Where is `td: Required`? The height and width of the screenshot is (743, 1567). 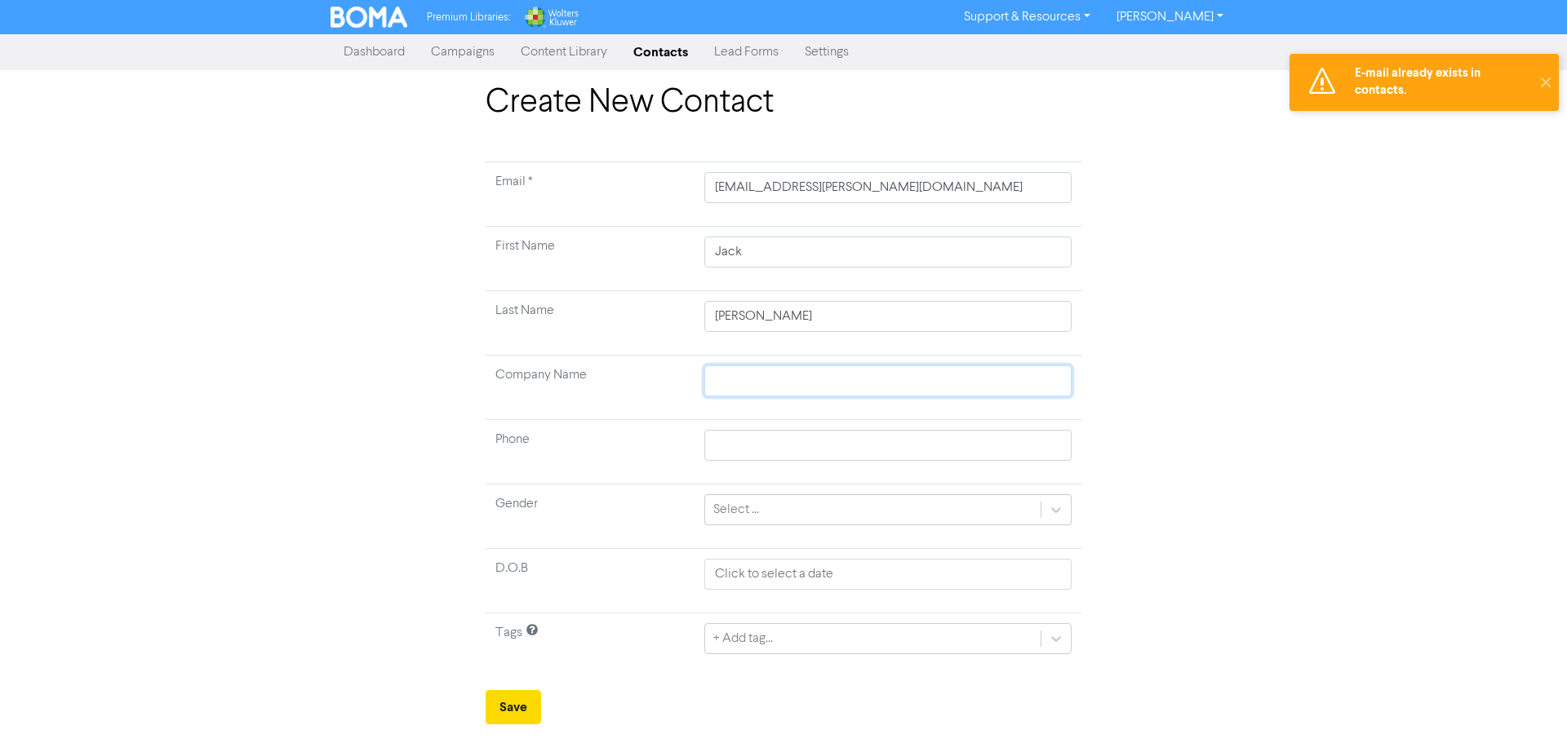
td: Required is located at coordinates (590, 194).